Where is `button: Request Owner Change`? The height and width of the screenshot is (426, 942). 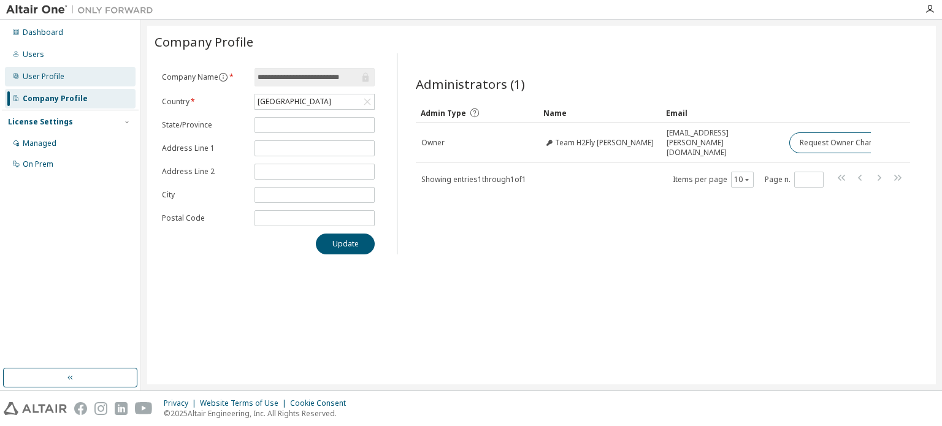 button: Request Owner Change is located at coordinates (840, 143).